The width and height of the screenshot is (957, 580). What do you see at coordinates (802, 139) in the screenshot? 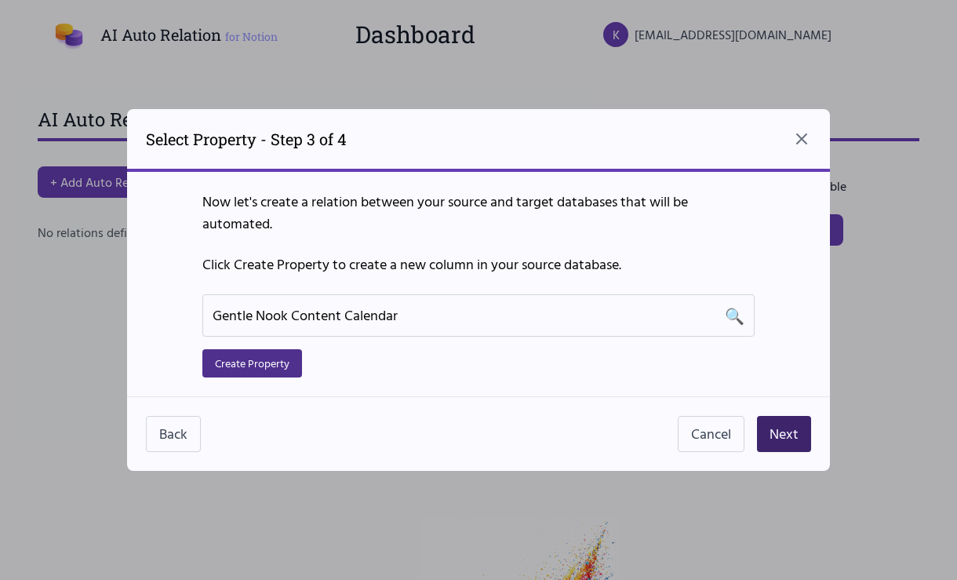
I see `button: Close dialog` at bounding box center [802, 139].